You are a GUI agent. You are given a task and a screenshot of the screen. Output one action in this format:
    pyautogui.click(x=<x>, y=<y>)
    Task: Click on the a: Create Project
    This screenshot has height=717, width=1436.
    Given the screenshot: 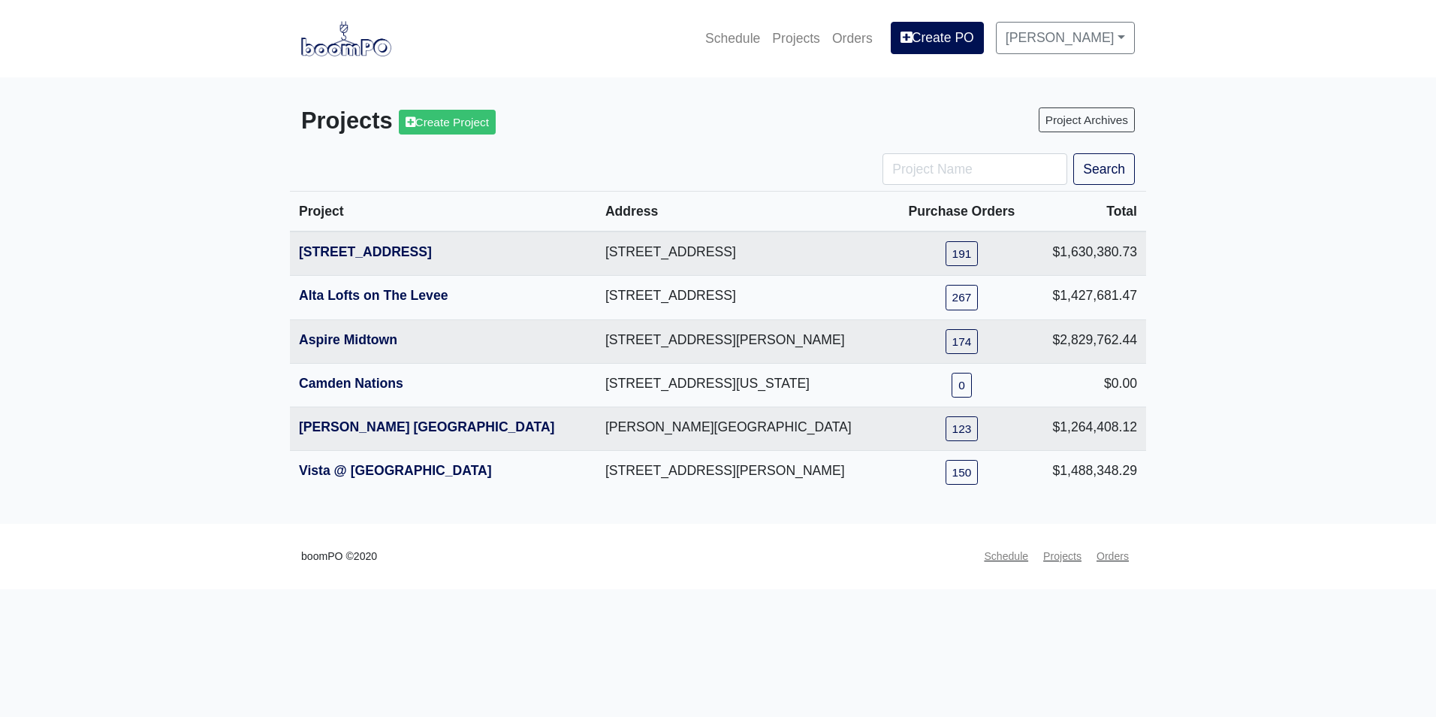 What is the action you would take?
    pyautogui.click(x=447, y=122)
    